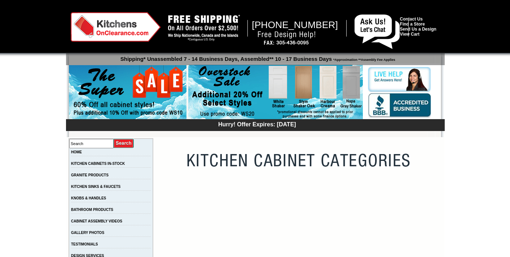 Image resolution: width=510 pixels, height=257 pixels. What do you see at coordinates (88, 198) in the screenshot?
I see `a: KNOBS & HANDLES` at bounding box center [88, 198].